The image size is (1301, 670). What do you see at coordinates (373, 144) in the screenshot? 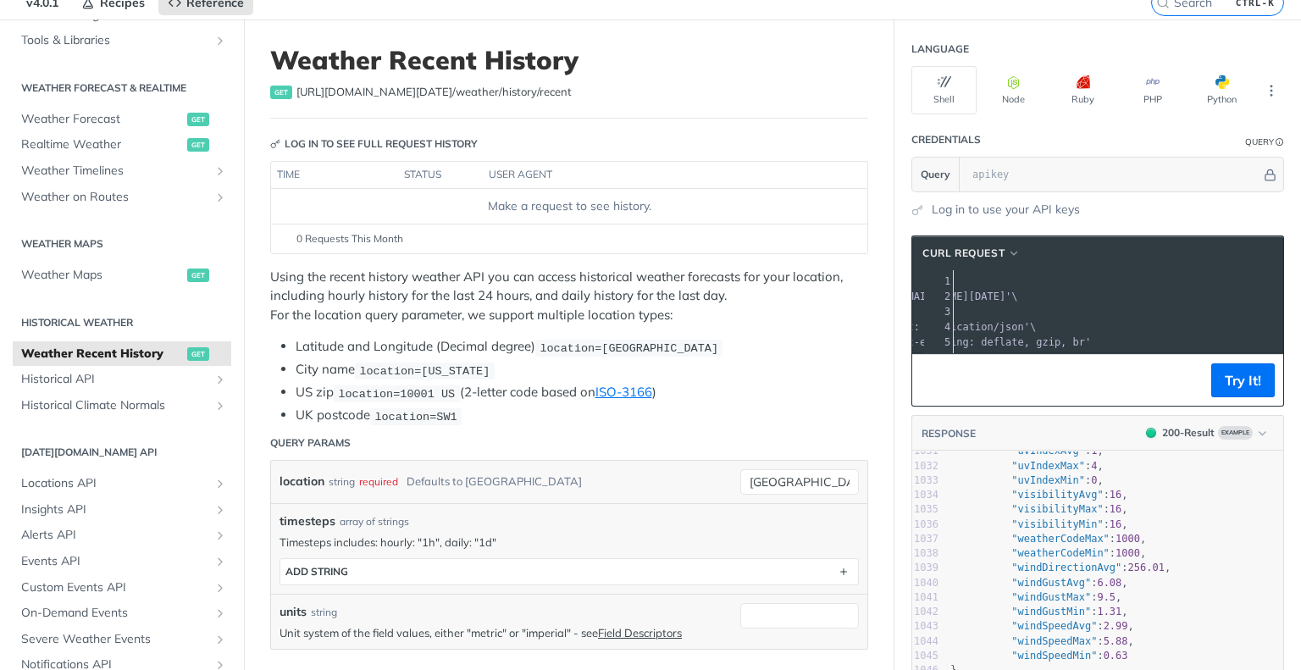
I see `div: Log in to see full request history` at bounding box center [373, 144].